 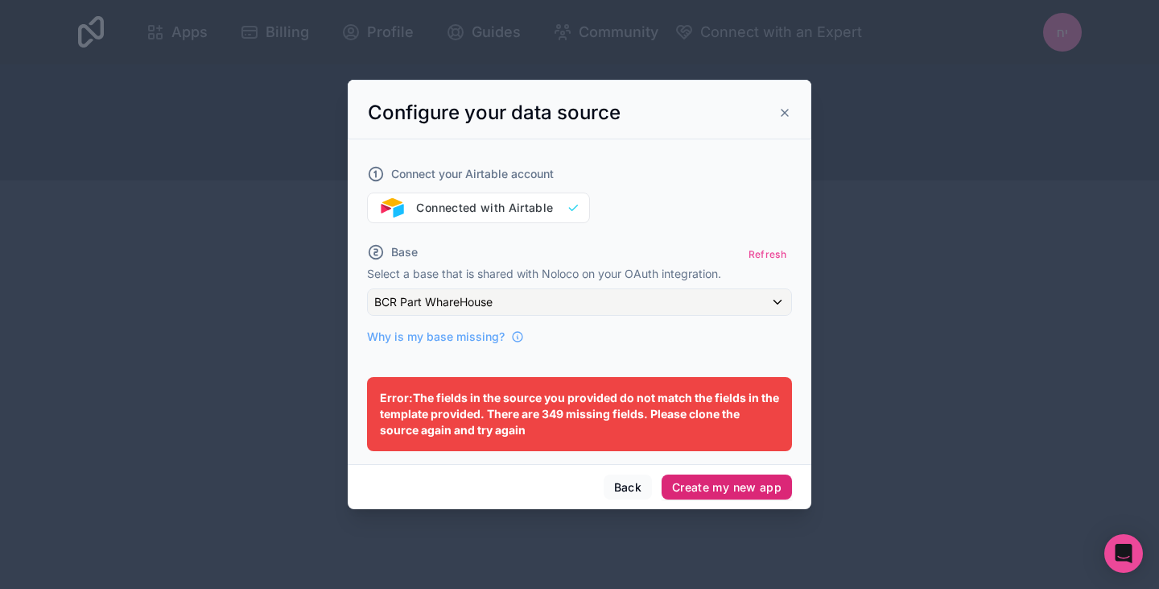 What do you see at coordinates (767, 254) in the screenshot?
I see `button: Refresh` at bounding box center [767, 254].